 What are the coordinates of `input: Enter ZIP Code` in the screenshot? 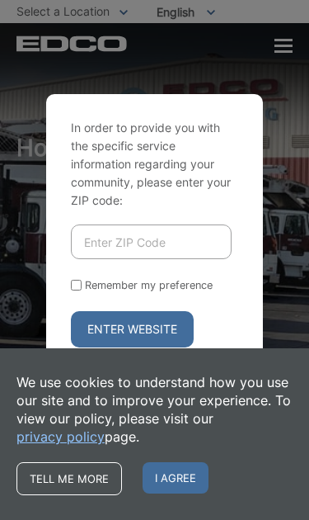 It's located at (151, 242).